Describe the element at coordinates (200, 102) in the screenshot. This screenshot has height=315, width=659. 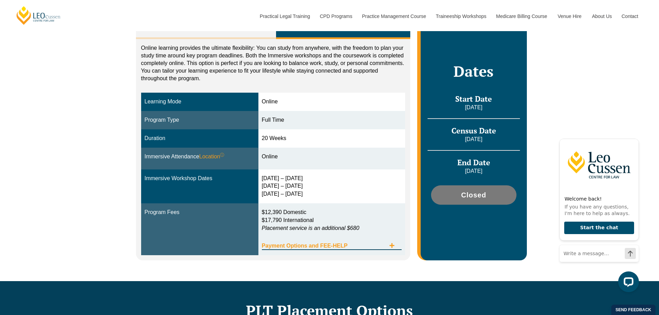
I see `div: Learning Mode` at that location.